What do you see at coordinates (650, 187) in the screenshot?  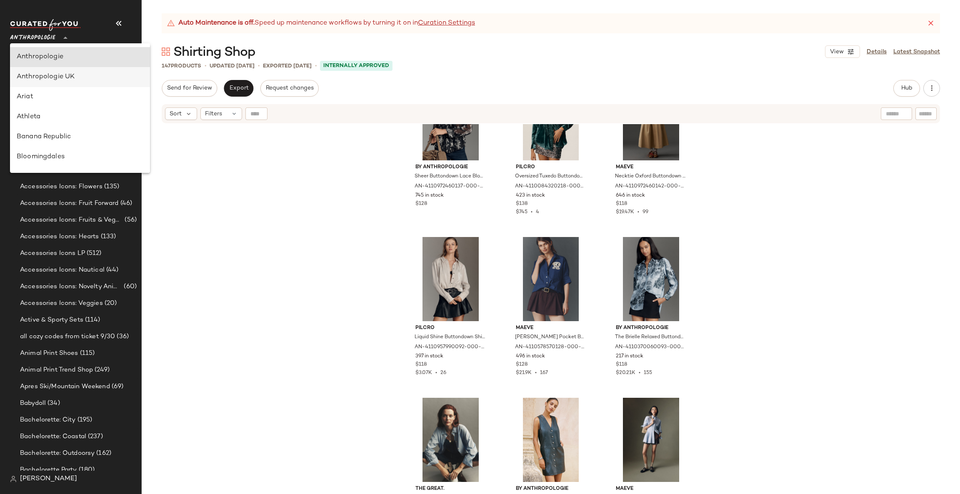 I see `span: AN-4110972460142-000-546` at bounding box center [650, 187].